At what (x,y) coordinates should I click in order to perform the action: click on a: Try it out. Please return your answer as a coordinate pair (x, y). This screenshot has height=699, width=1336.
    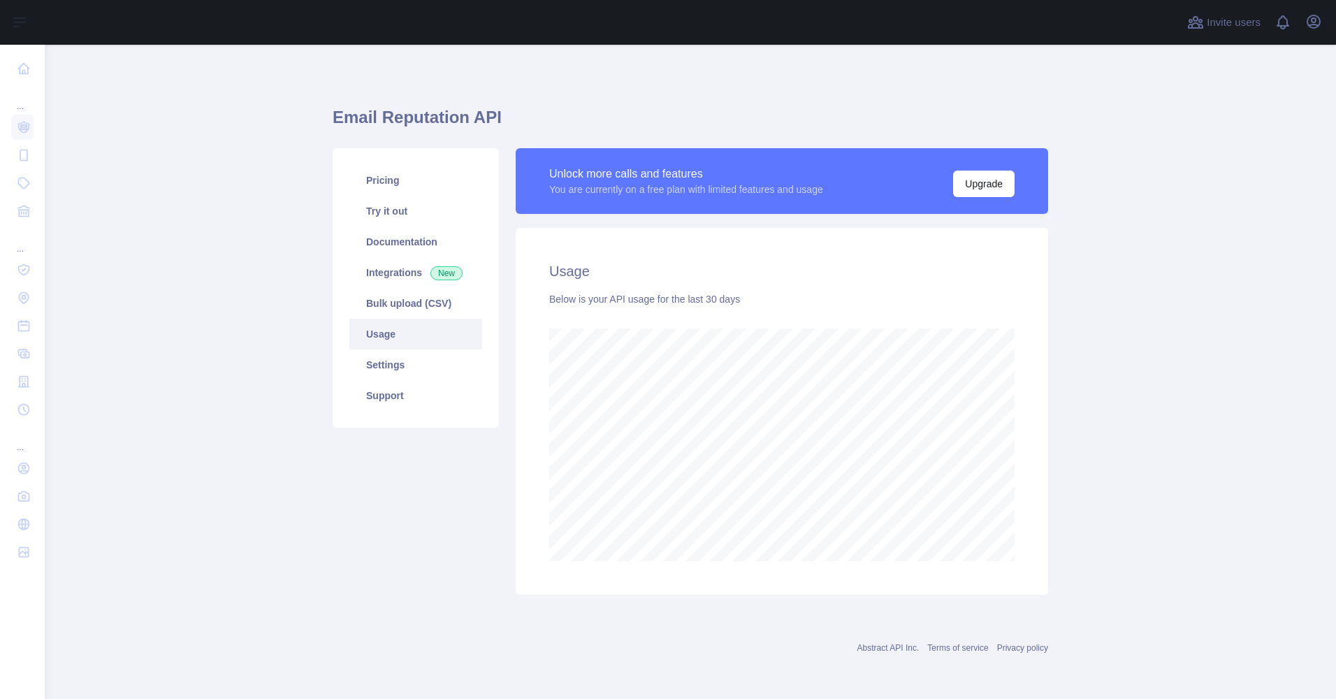
    Looking at the image, I should click on (416, 211).